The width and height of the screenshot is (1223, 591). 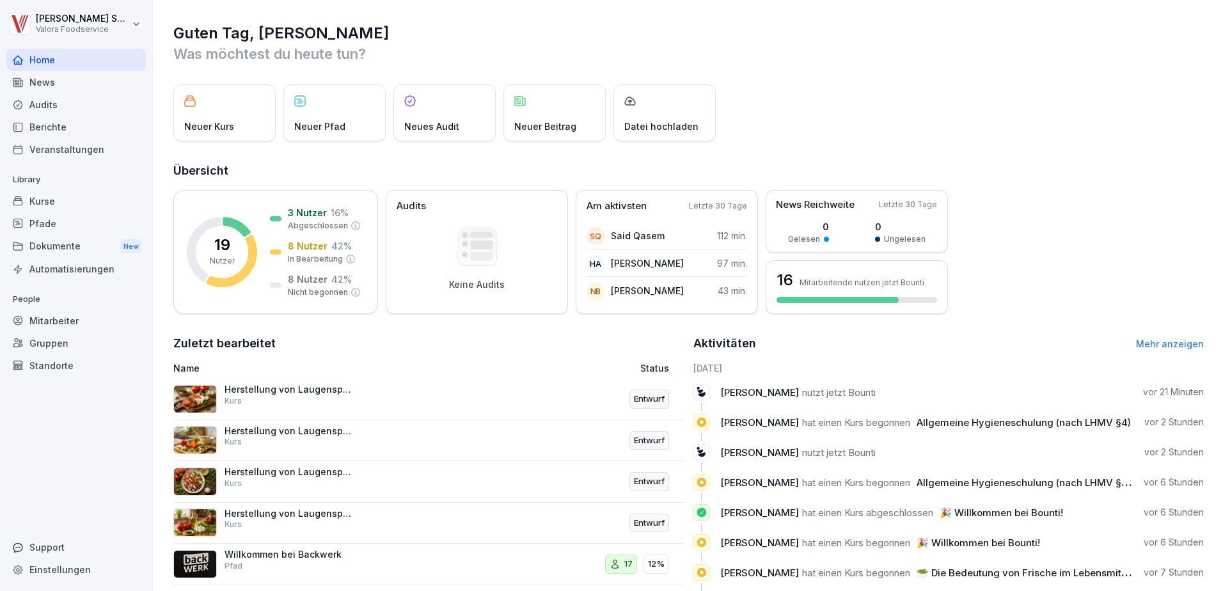 What do you see at coordinates (616, 206) in the screenshot?
I see `p: Am aktivsten` at bounding box center [616, 206].